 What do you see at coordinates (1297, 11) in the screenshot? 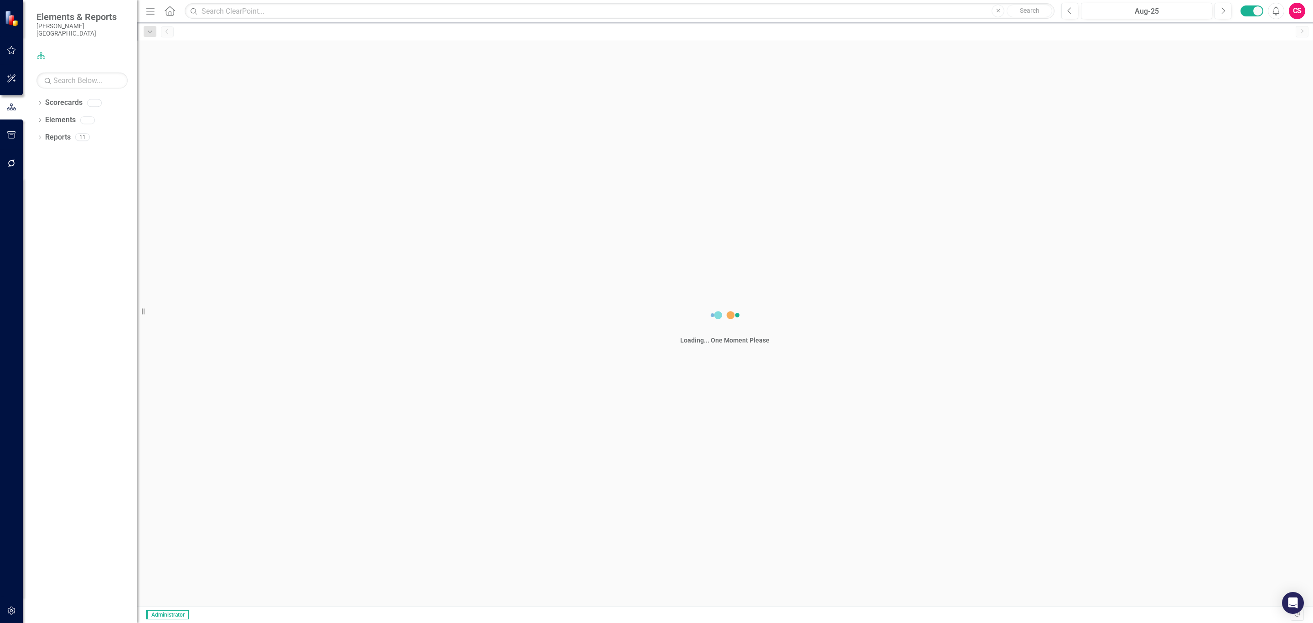
I see `button: CS` at bounding box center [1297, 11].